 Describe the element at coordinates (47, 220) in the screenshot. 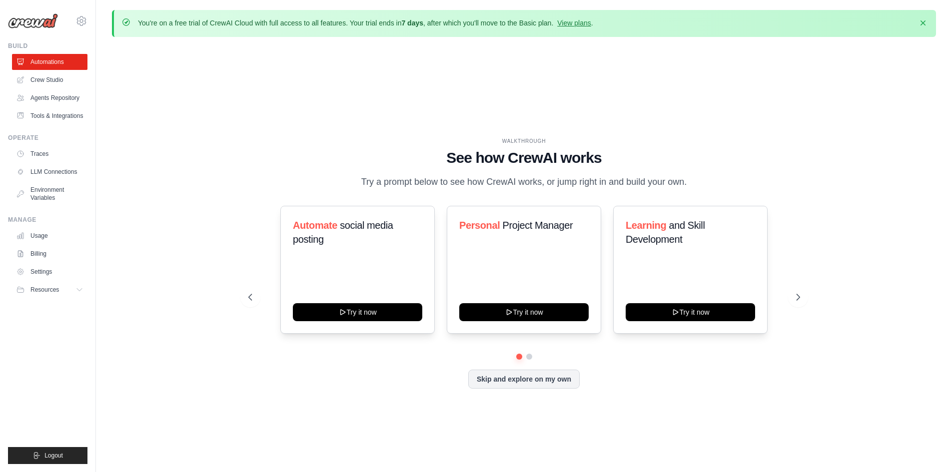

I see `div: Manage` at that location.